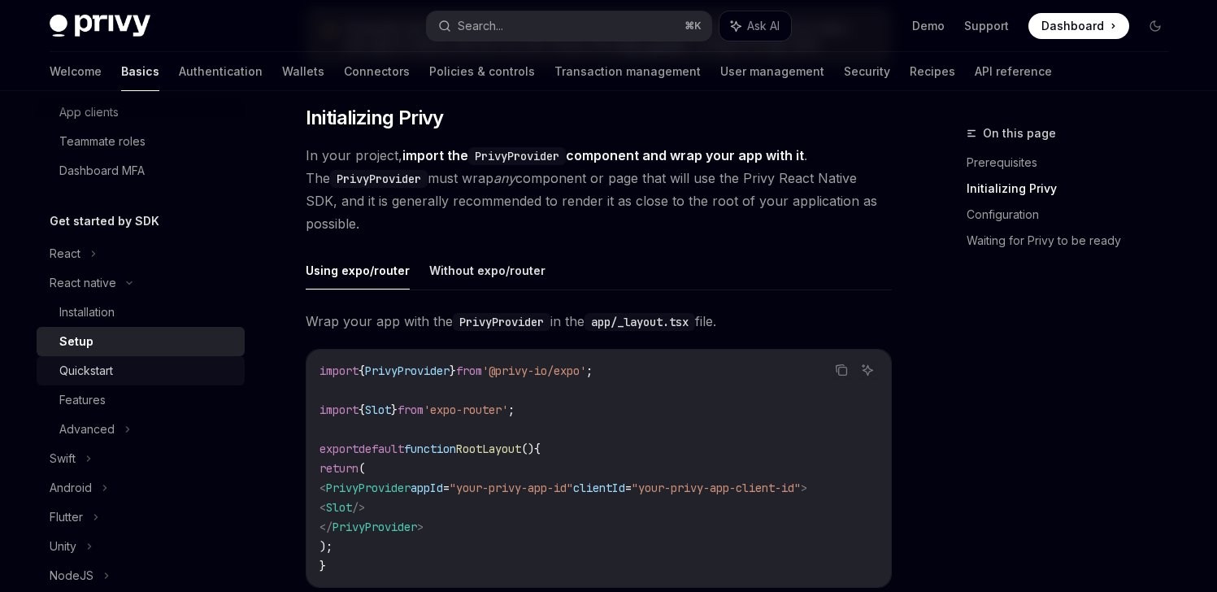 This screenshot has width=1217, height=592. I want to click on h5: Get started by SDK, so click(104, 221).